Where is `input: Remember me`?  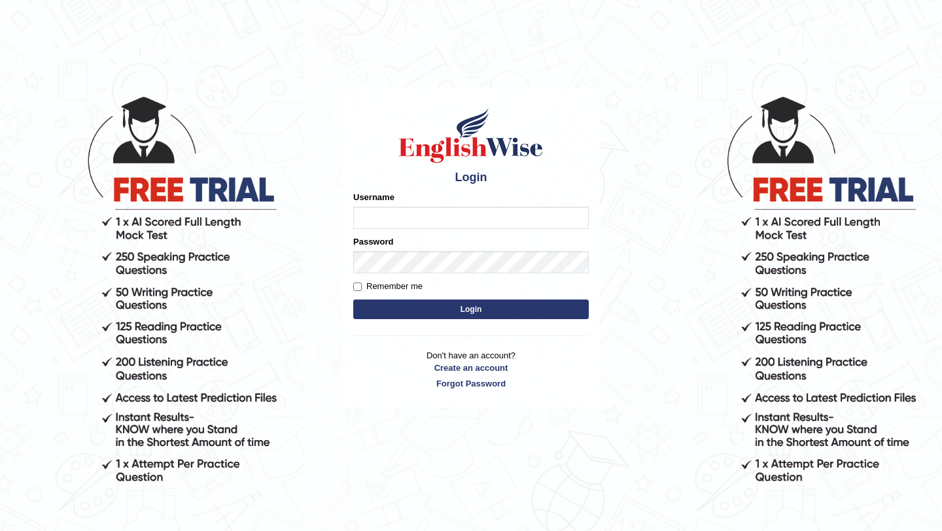
input: Remember me is located at coordinates (357, 287).